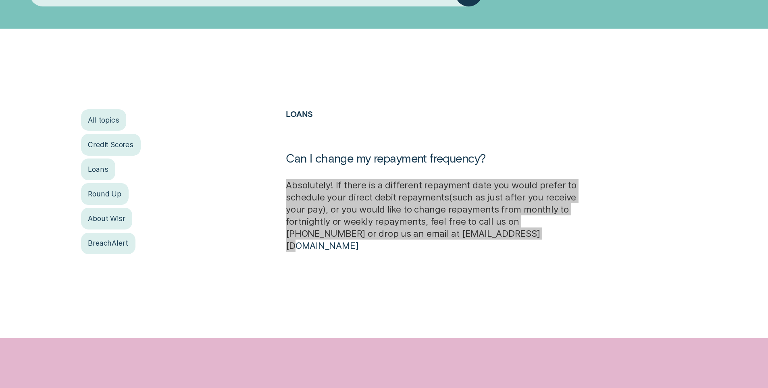 The height and width of the screenshot is (388, 768). What do you see at coordinates (105, 193) in the screenshot?
I see `a: Round Up` at bounding box center [105, 193].